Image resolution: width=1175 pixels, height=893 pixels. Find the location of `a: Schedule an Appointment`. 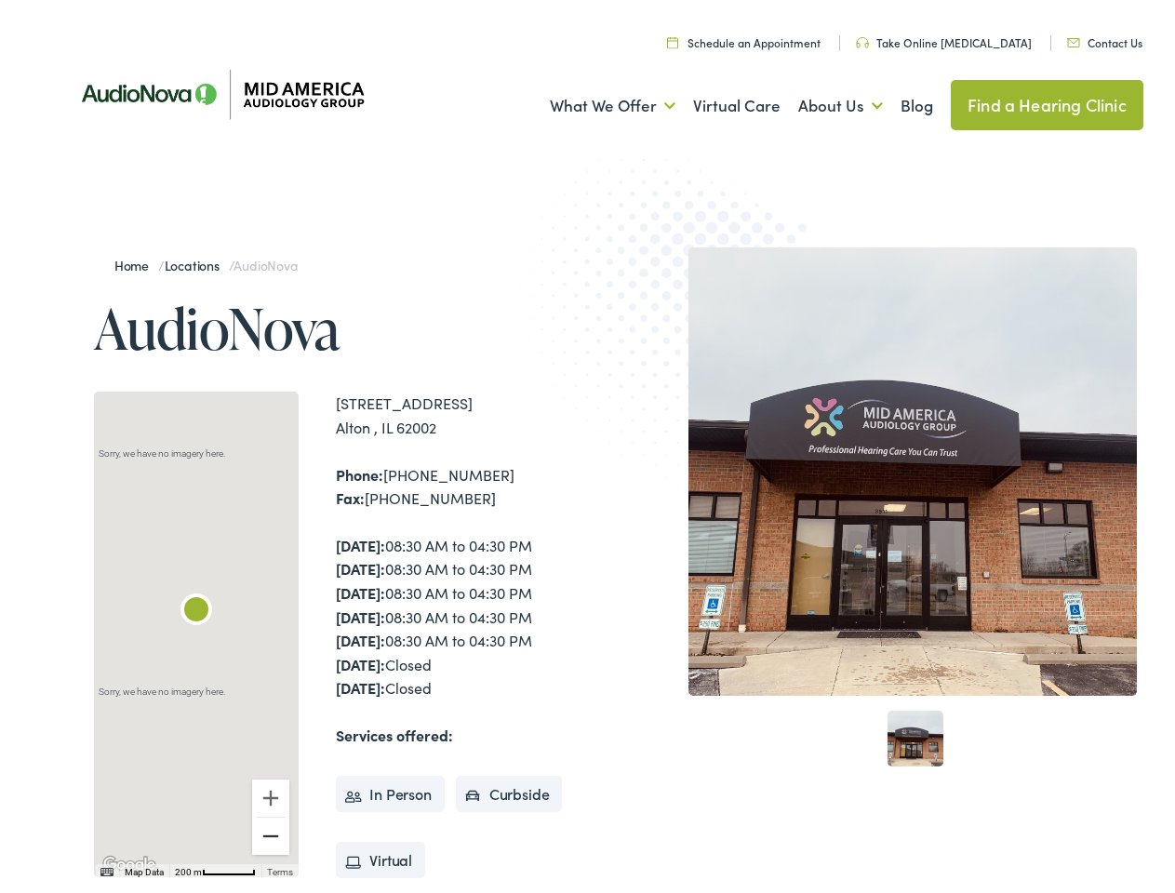

a: Schedule an Appointment is located at coordinates (744, 36).